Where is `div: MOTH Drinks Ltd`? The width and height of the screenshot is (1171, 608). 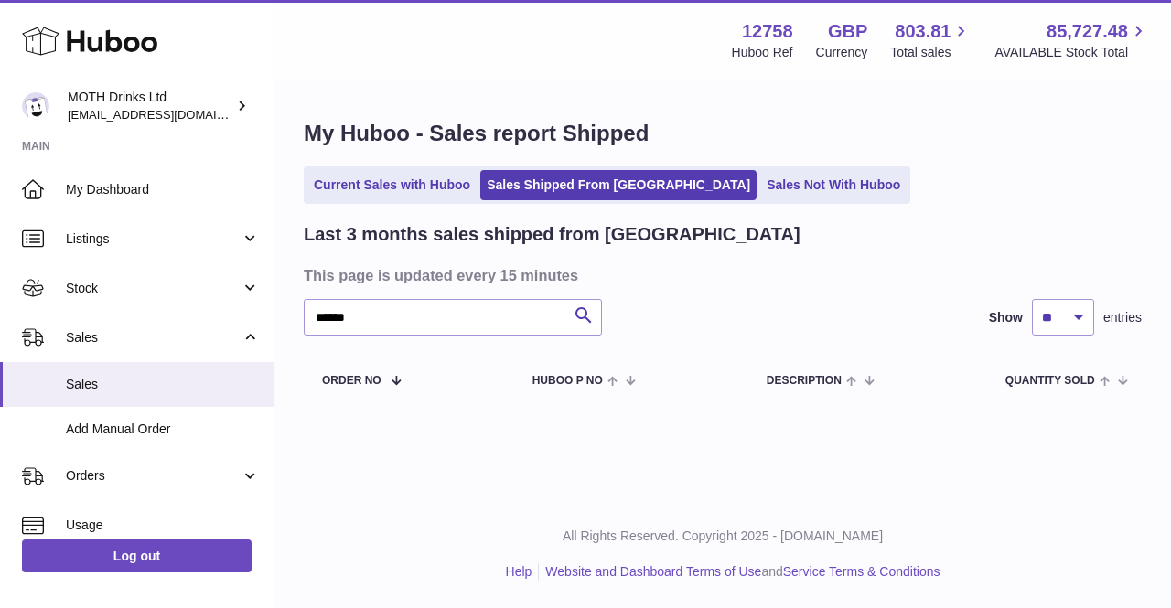
div: MOTH Drinks Ltd is located at coordinates (150, 106).